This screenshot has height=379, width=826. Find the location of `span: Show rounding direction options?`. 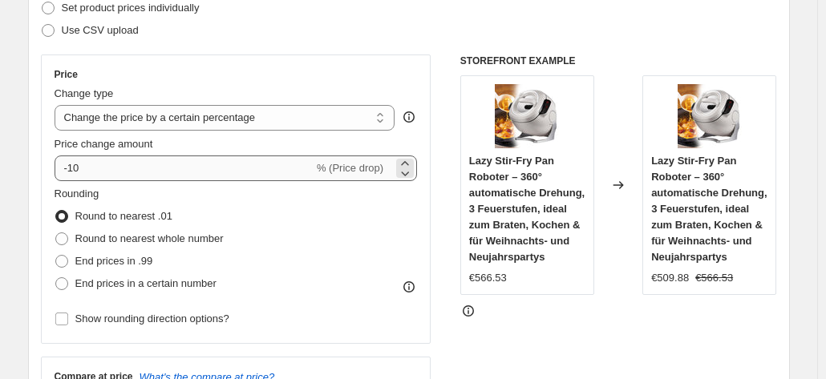

span: Show rounding direction options? is located at coordinates (152, 318).